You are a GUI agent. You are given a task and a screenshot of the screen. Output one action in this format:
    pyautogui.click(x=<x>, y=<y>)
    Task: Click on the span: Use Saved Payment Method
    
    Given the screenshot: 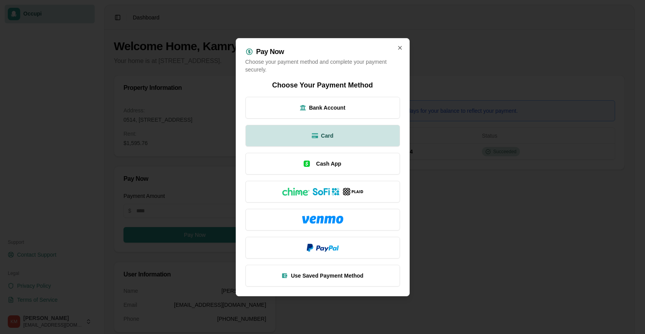 What is the action you would take?
    pyautogui.click(x=327, y=276)
    